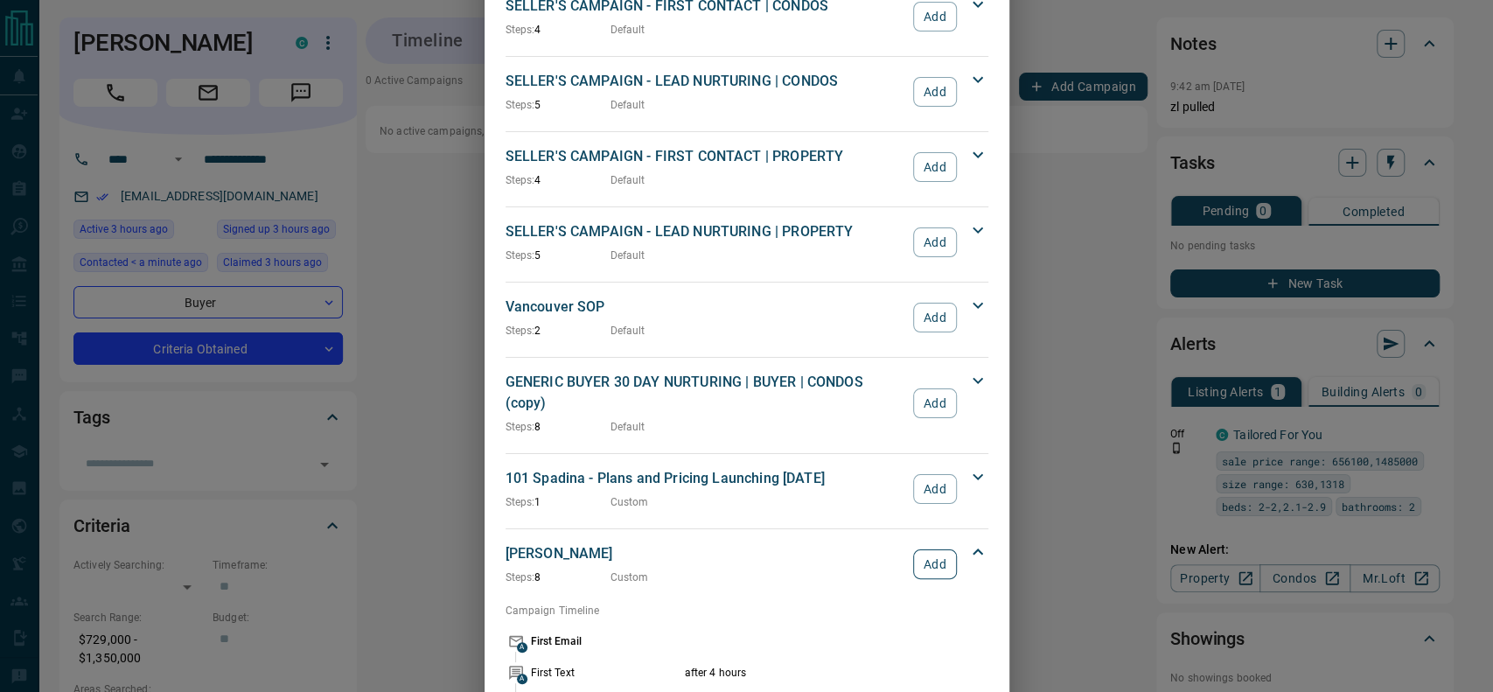 The height and width of the screenshot is (692, 1493). I want to click on p: 1, so click(558, 502).